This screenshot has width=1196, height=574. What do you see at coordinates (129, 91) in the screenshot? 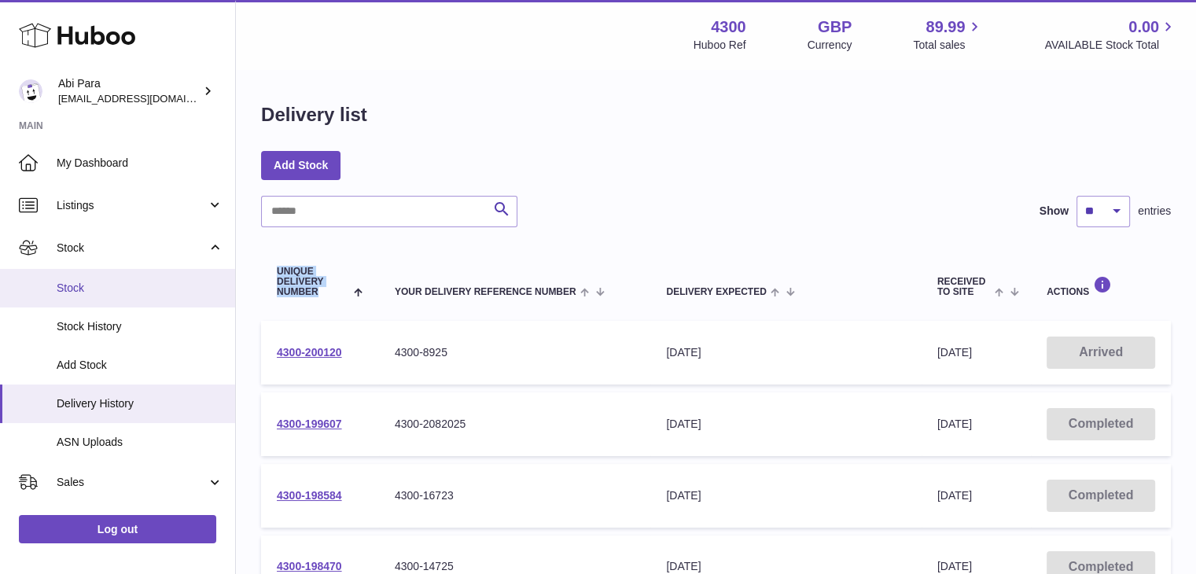
I see `div: Abi Para` at bounding box center [129, 91].